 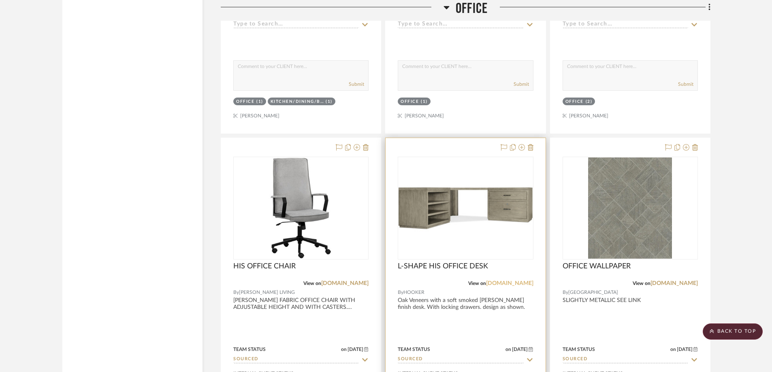 What do you see at coordinates (265, 267) in the screenshot?
I see `span: HIS OFFICE CHAIR` at bounding box center [265, 267].